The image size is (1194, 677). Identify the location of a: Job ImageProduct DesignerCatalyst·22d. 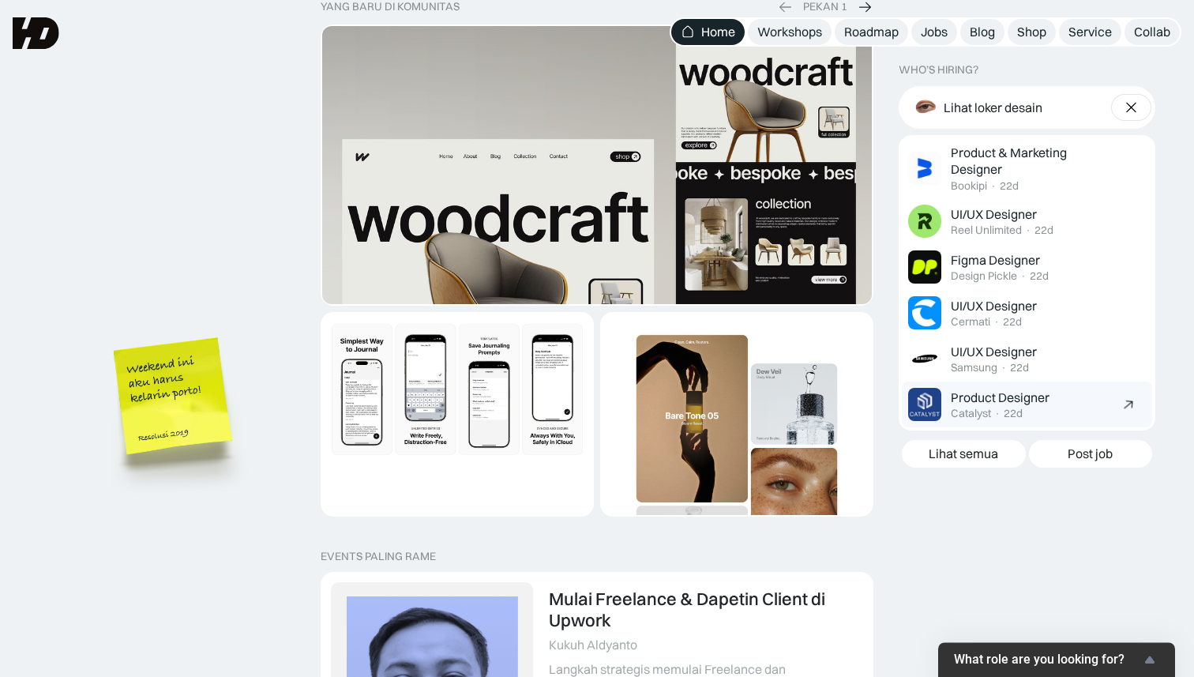
(1027, 404).